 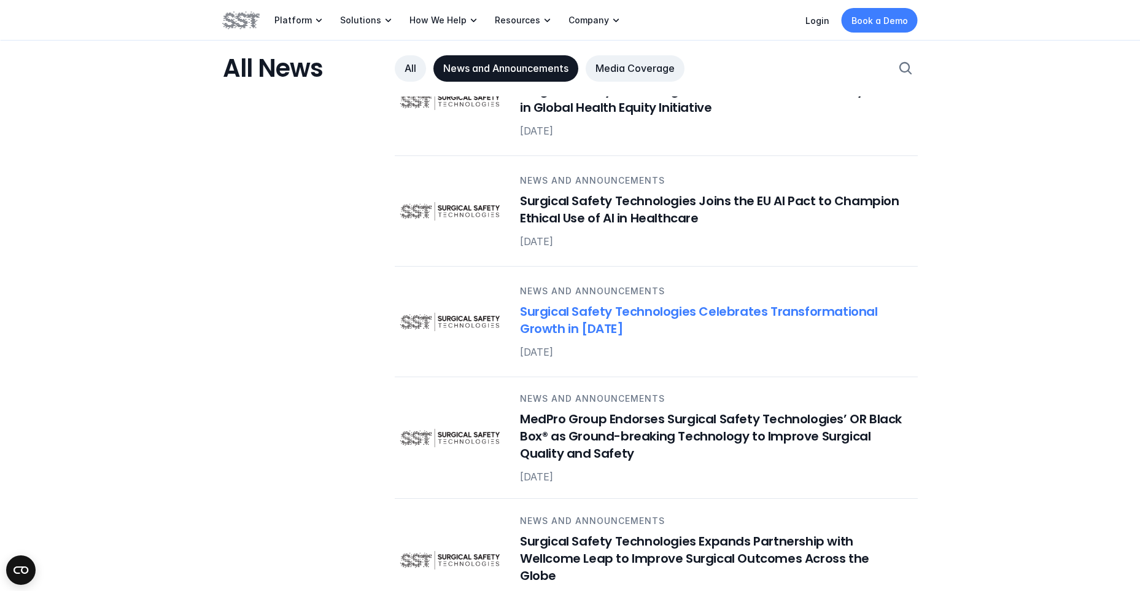 I want to click on p: Media Coverage, so click(x=635, y=68).